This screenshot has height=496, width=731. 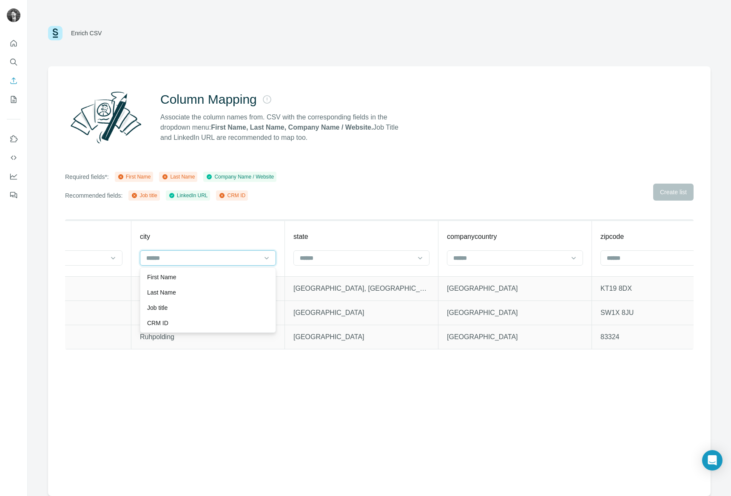 I want to click on button: My lists, so click(x=14, y=100).